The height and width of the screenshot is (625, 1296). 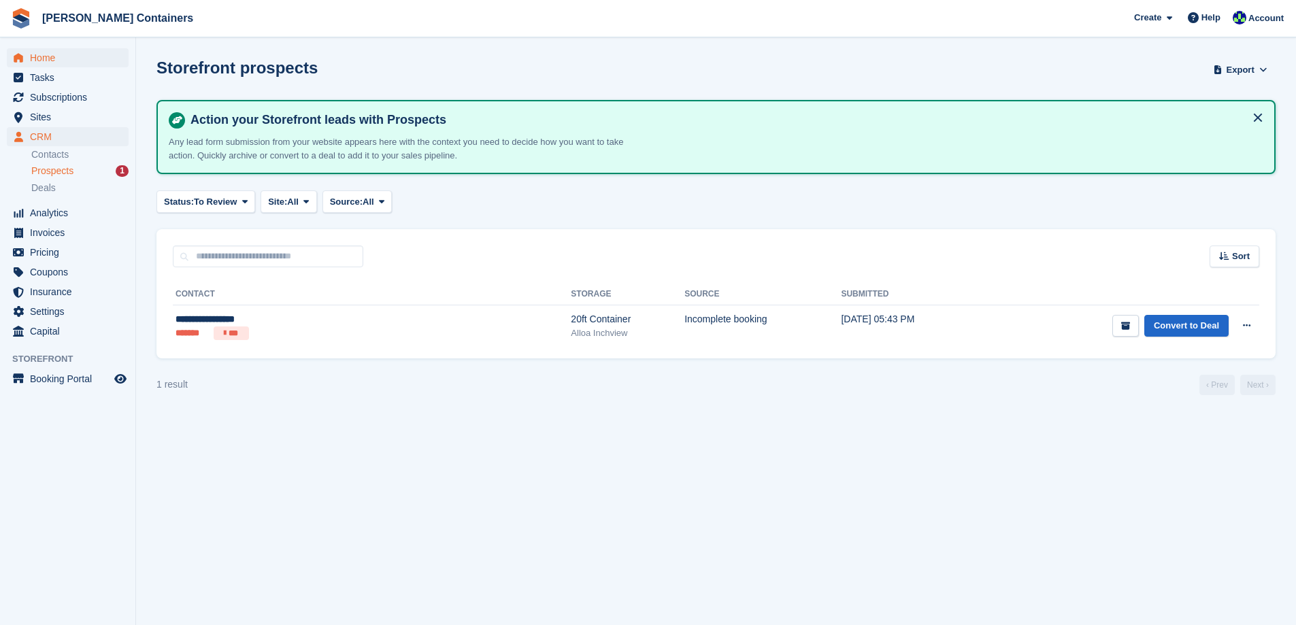 I want to click on nav: Page, so click(x=1237, y=385).